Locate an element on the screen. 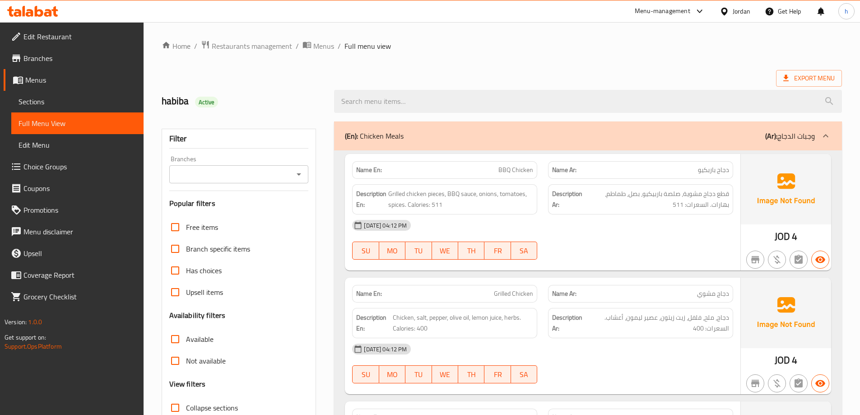  a: Grocery Checklist is located at coordinates (74, 297).